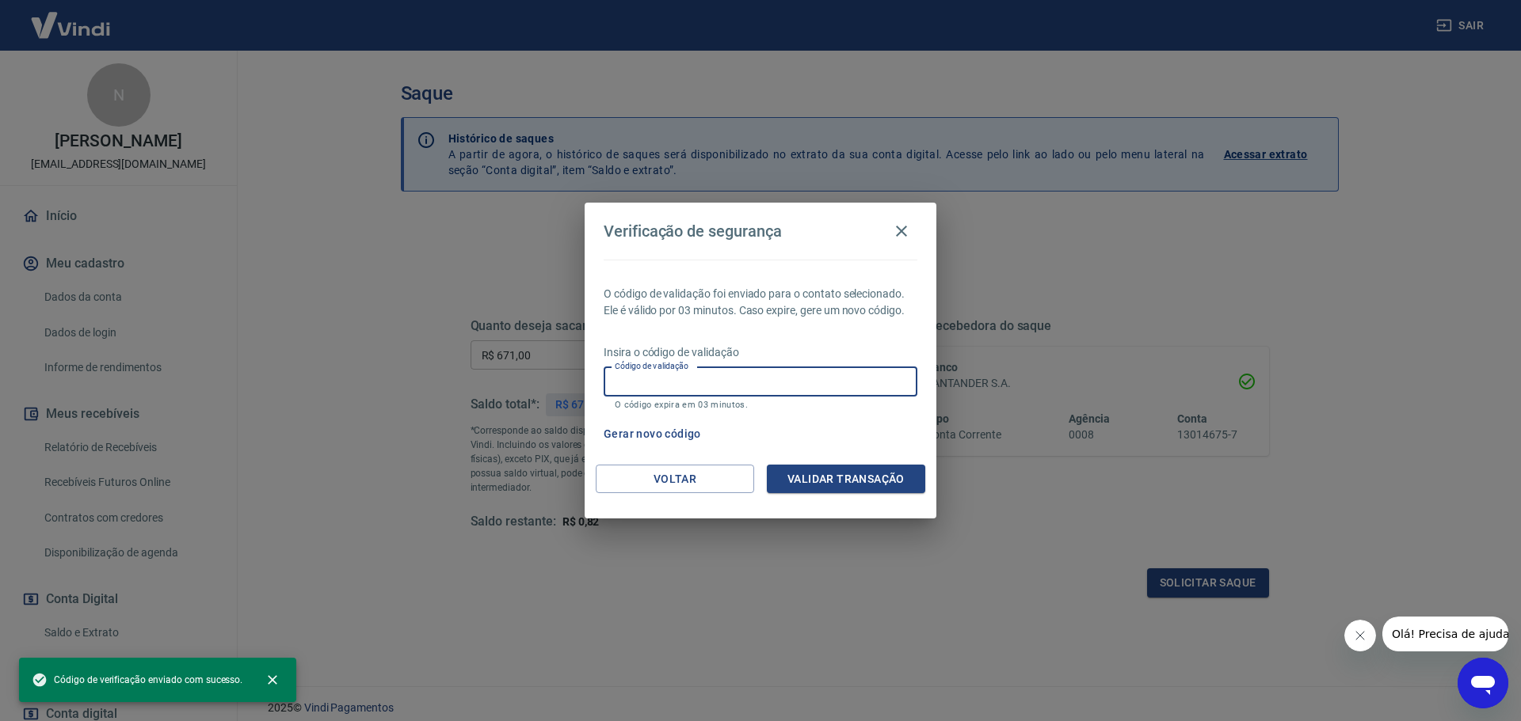  What do you see at coordinates (71, 17) in the screenshot?
I see `span: Olá! Precisa de ajuda?` at bounding box center [71, 17].